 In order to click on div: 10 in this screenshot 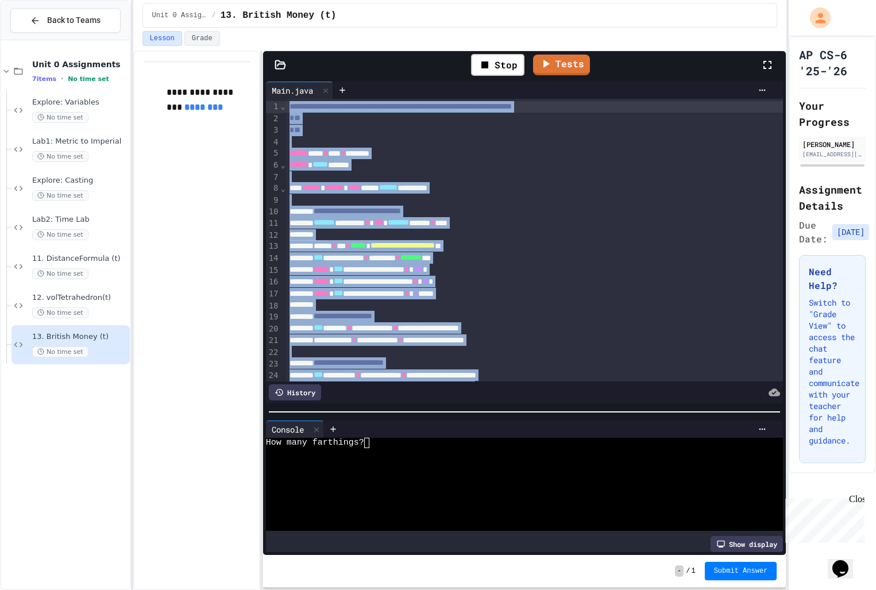, I will do `click(273, 212)`.